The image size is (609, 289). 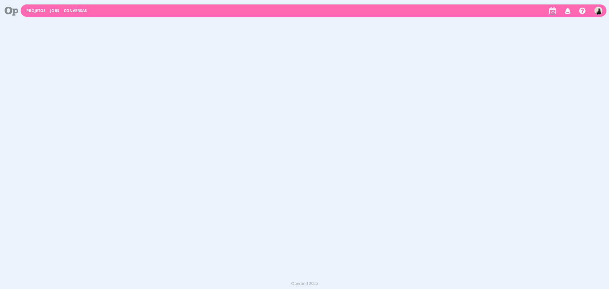 I want to click on button: Conversas, so click(x=75, y=11).